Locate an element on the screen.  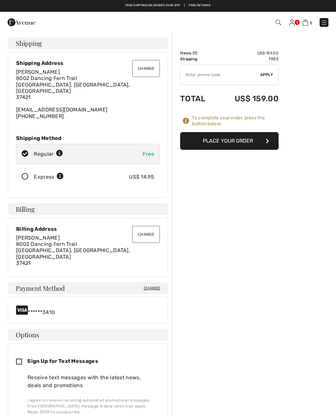
a: 1ère Avenue is located at coordinates (21, 22).